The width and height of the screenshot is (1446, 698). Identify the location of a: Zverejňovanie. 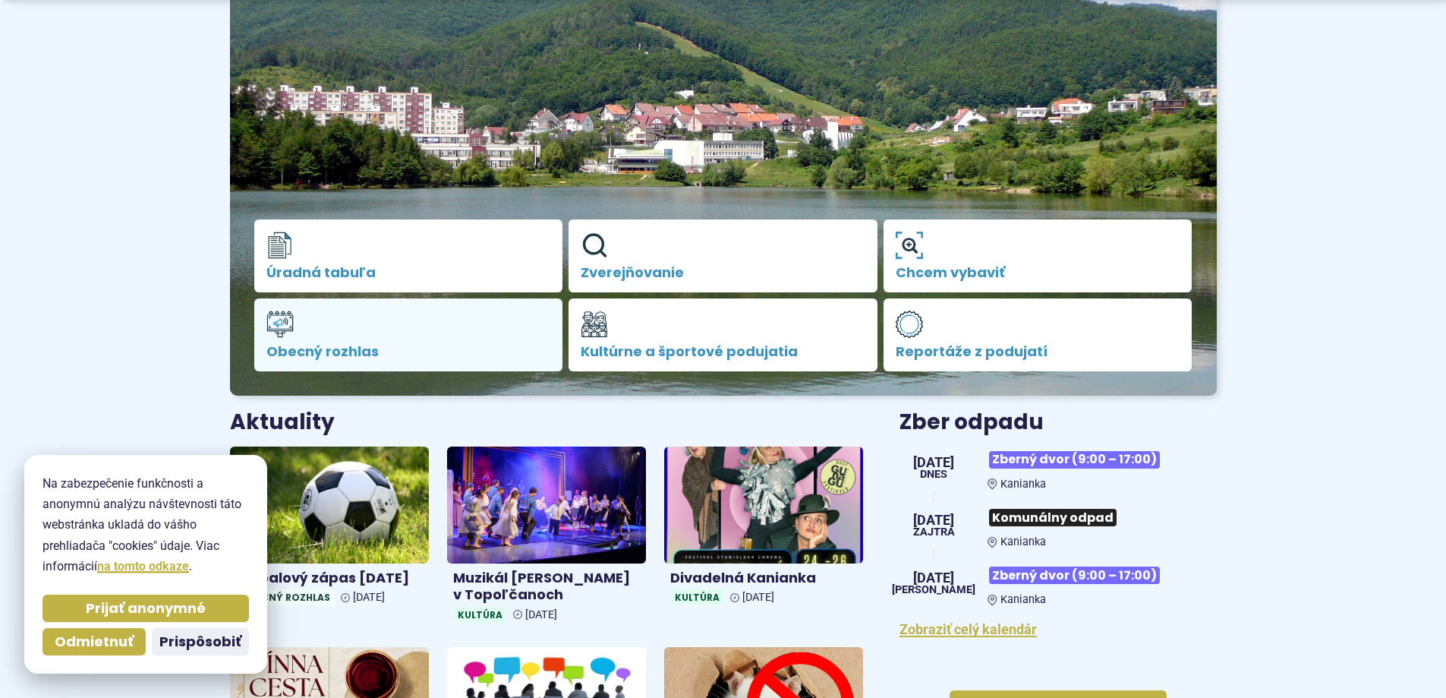
(723, 256).